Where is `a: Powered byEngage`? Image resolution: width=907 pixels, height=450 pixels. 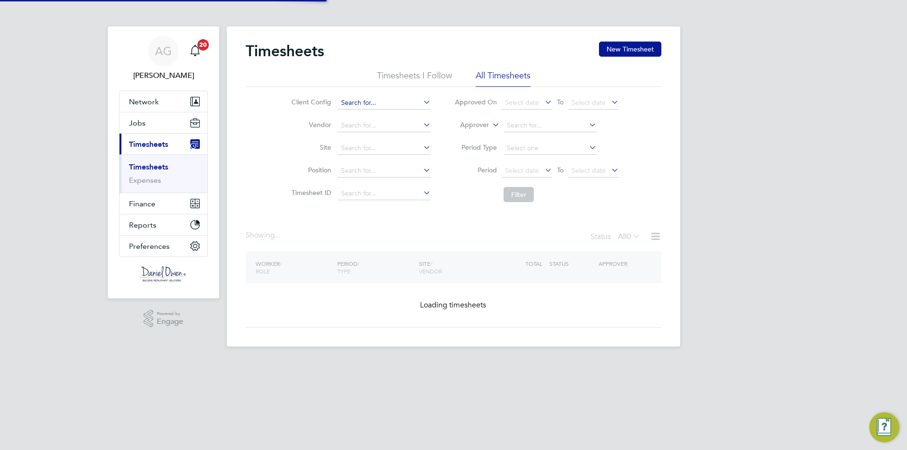 a: Powered byEngage is located at coordinates (164, 319).